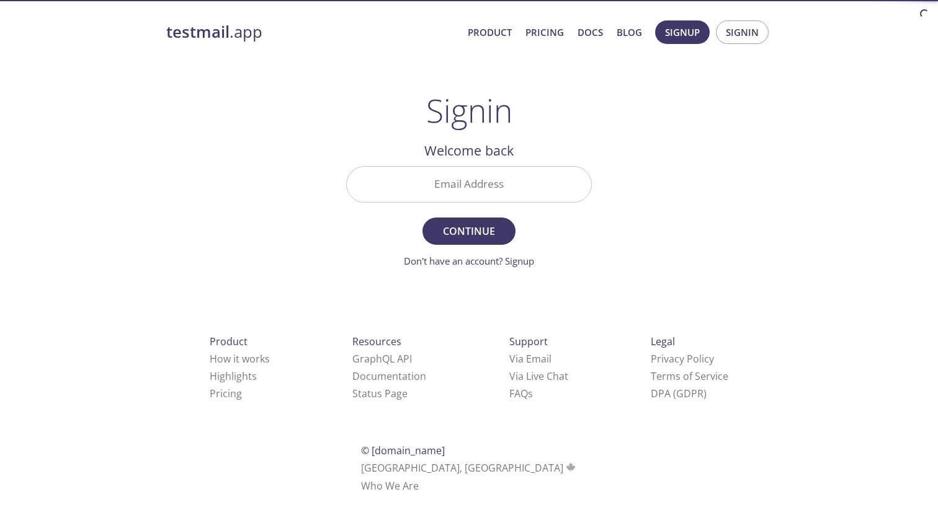  What do you see at coordinates (629, 32) in the screenshot?
I see `a: Blog` at bounding box center [629, 32].